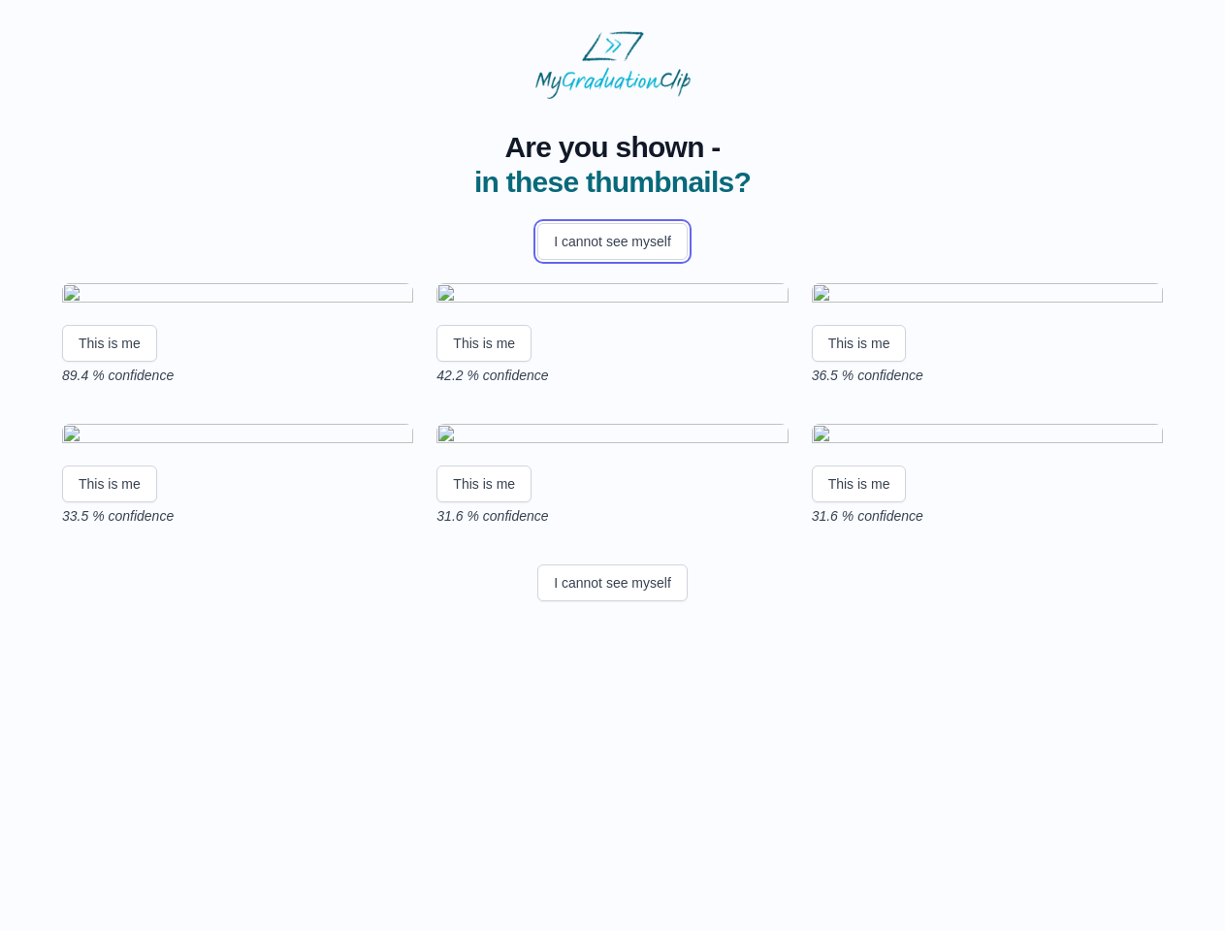  Describe the element at coordinates (238, 436) in the screenshot. I see `img: 3996cb56abd70e461624f00b00ef018802e03b2c.gif` at that location.